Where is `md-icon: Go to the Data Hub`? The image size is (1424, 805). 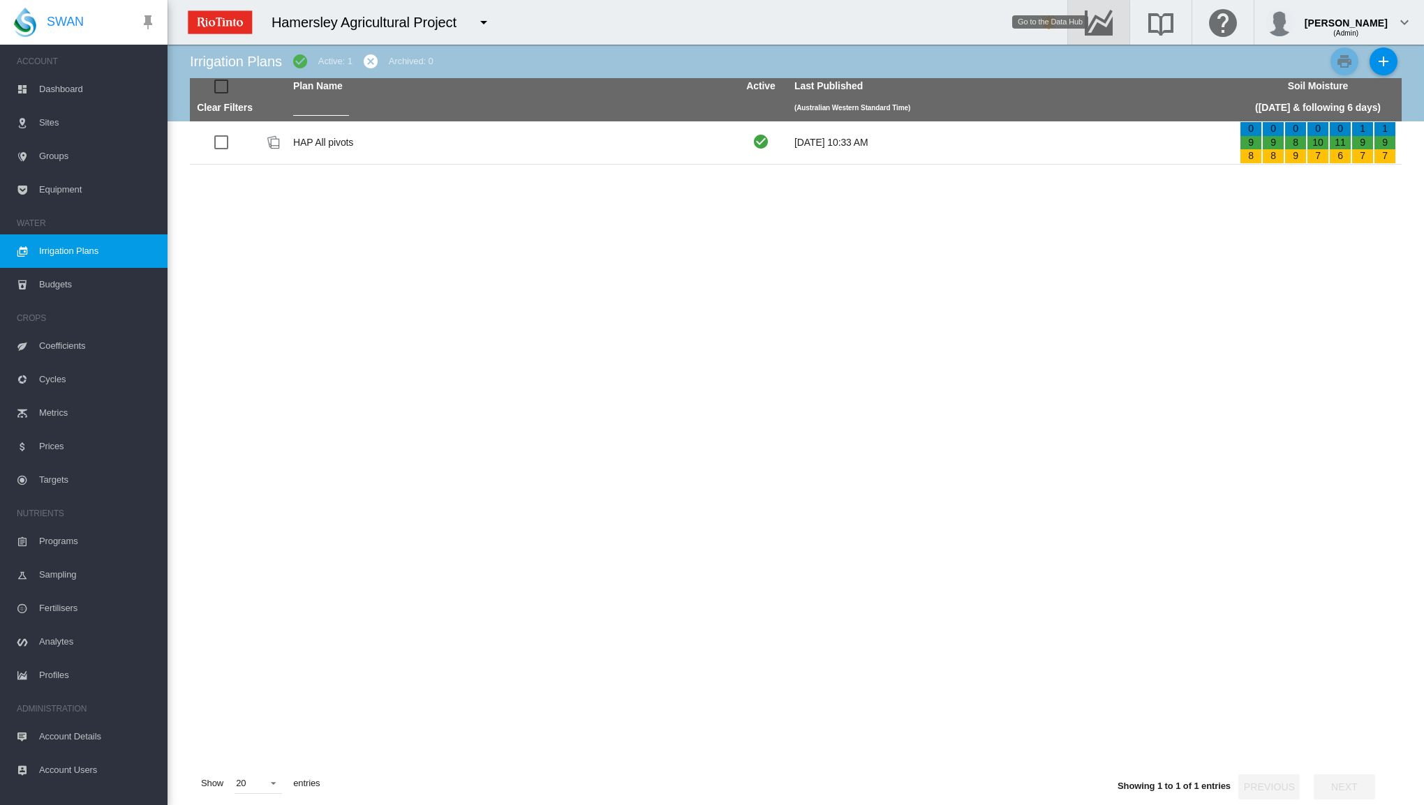
md-icon: Go to the Data Hub is located at coordinates (1099, 22).